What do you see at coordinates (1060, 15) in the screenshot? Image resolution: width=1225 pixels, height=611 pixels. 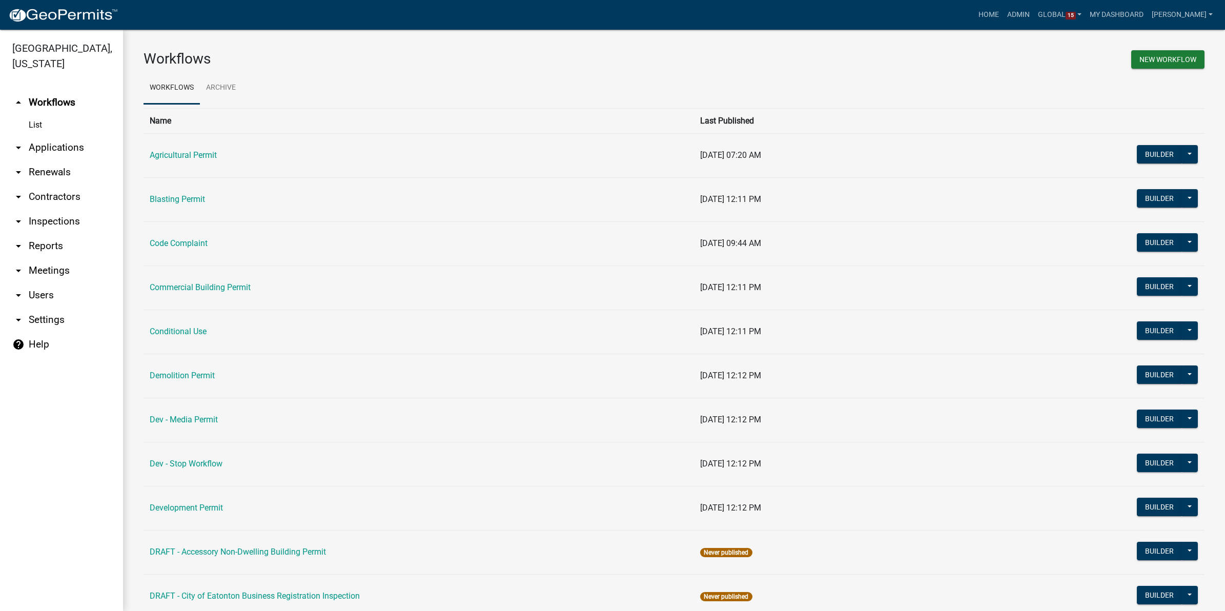 I see `a: Global15` at bounding box center [1060, 15].